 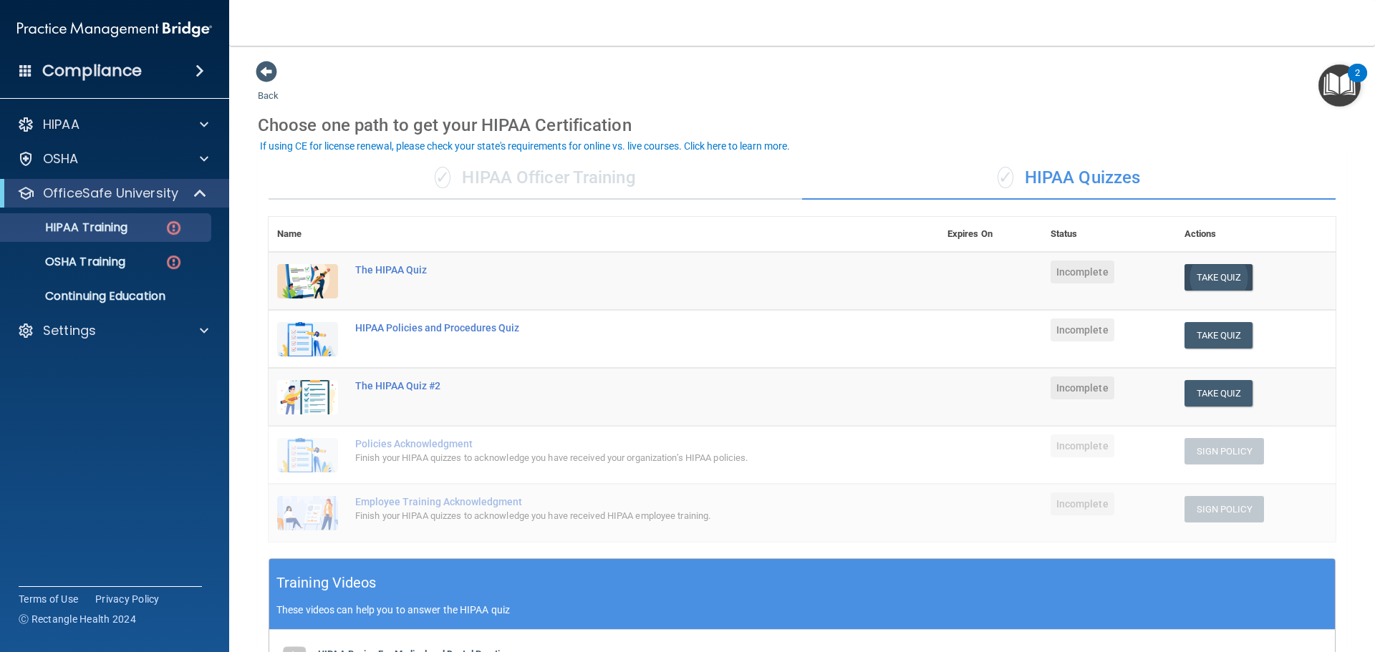 I want to click on h4: Compliance, so click(x=92, y=71).